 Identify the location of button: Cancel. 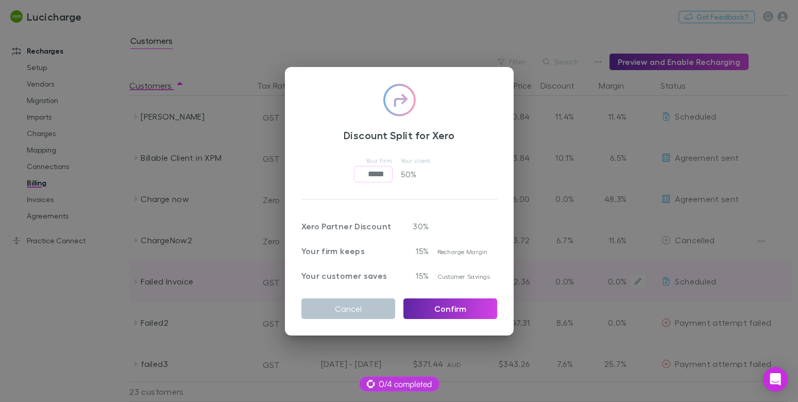
(348, 308).